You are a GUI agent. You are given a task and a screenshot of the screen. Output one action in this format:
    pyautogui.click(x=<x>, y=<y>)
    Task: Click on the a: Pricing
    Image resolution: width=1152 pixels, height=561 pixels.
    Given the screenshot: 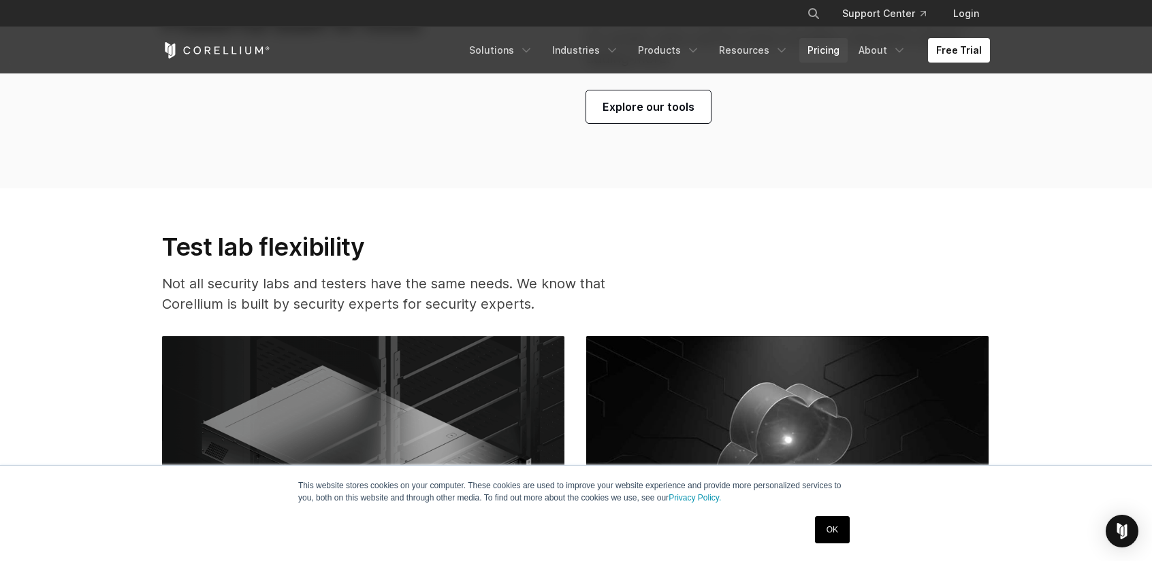 What is the action you would take?
    pyautogui.click(x=823, y=50)
    